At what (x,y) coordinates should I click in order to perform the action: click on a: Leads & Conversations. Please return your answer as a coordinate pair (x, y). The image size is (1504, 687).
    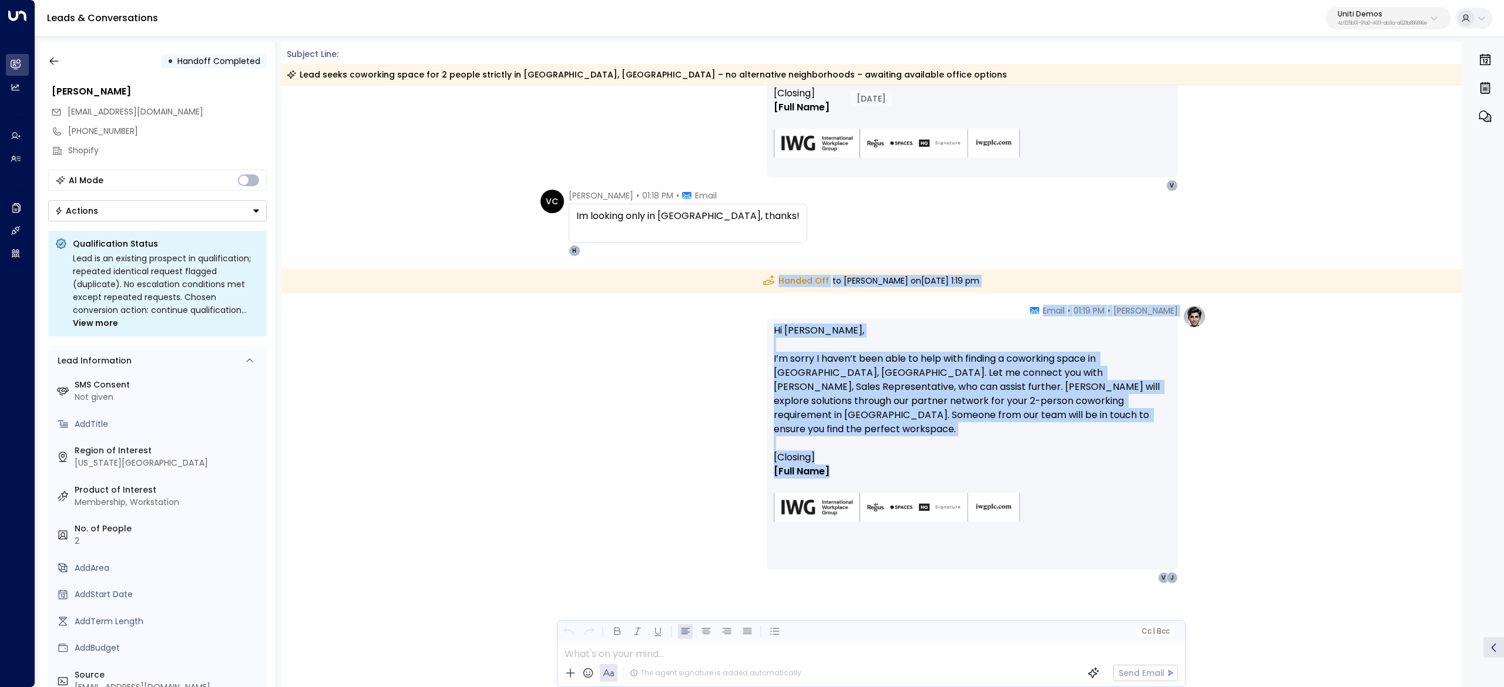
    Looking at the image, I should click on (102, 18).